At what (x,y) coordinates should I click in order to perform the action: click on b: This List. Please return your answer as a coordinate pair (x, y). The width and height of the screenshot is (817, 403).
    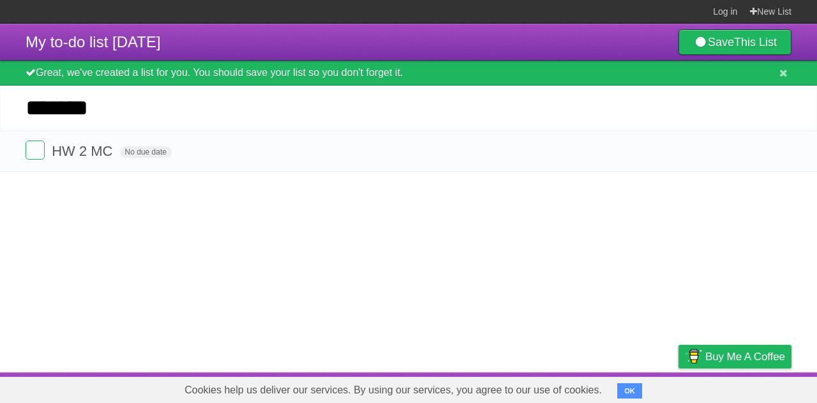
    Looking at the image, I should click on (755, 42).